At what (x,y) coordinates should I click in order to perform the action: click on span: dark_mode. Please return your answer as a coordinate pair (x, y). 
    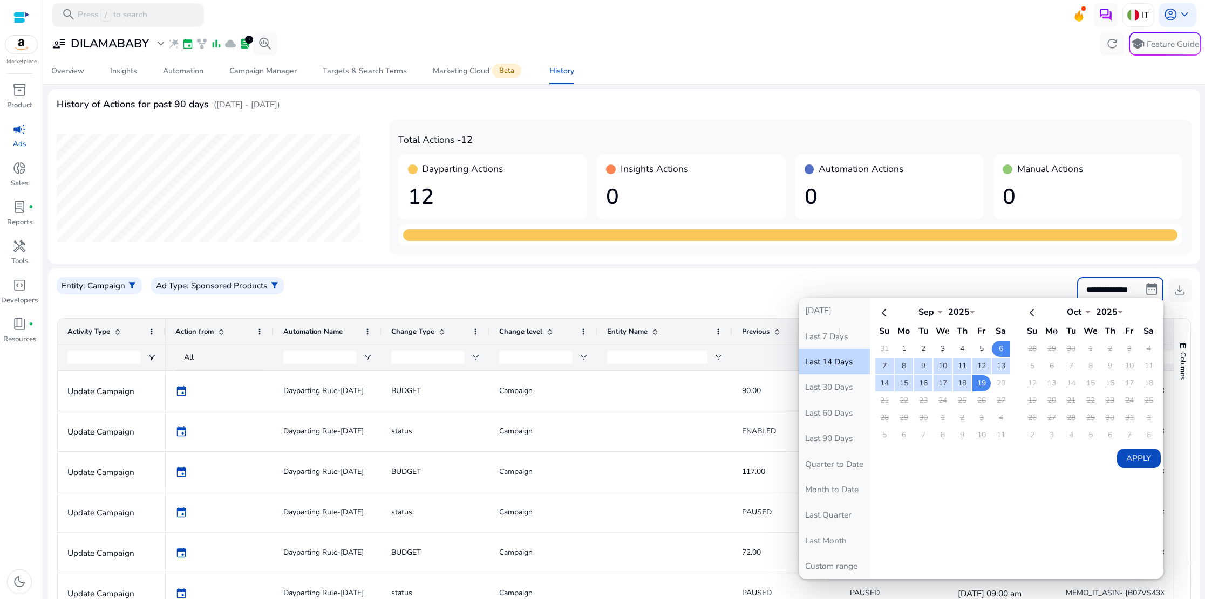
    Looking at the image, I should click on (19, 582).